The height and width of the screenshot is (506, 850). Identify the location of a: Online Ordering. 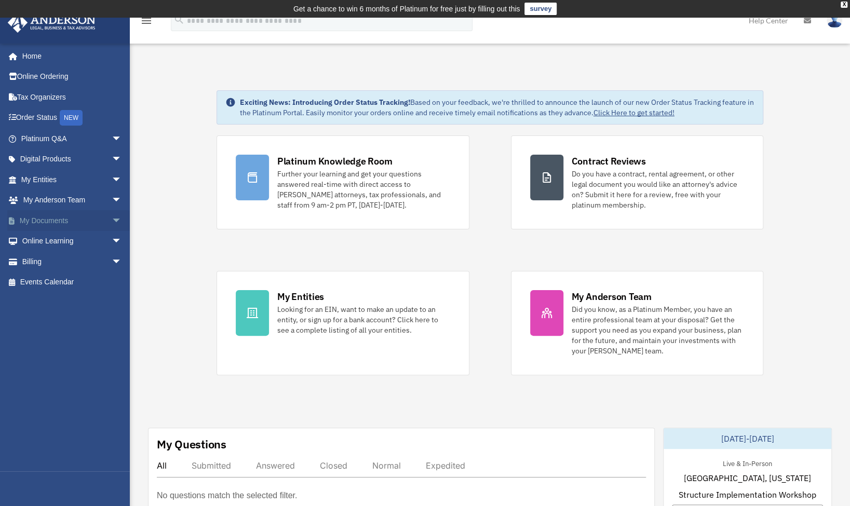
(72, 77).